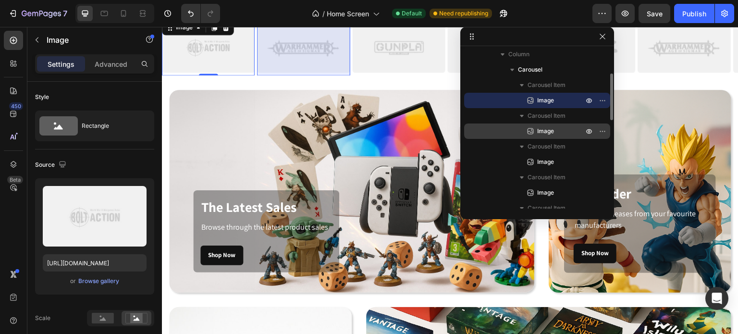 The width and height of the screenshot is (738, 334). I want to click on button: Publish, so click(695, 13).